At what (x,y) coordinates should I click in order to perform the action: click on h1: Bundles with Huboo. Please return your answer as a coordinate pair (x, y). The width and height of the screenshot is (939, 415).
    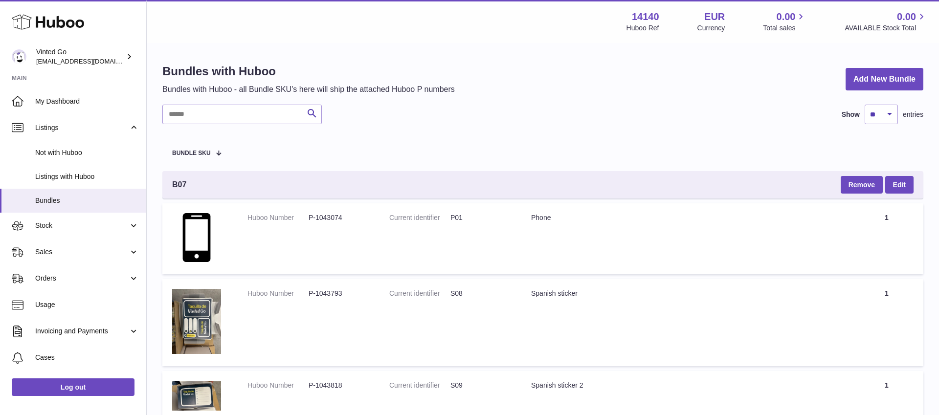
    Looking at the image, I should click on (309, 71).